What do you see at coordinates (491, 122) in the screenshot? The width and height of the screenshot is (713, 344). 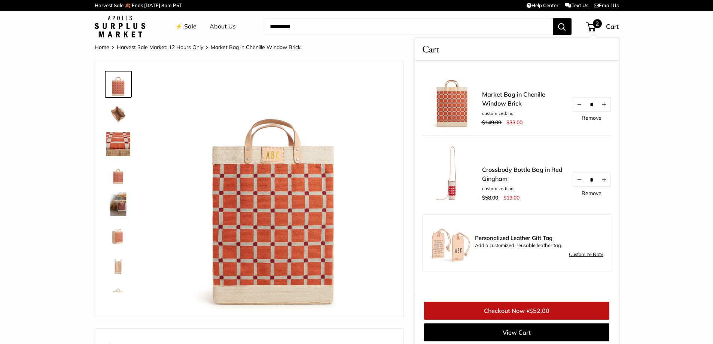 I see `span: $149.00` at bounding box center [491, 122].